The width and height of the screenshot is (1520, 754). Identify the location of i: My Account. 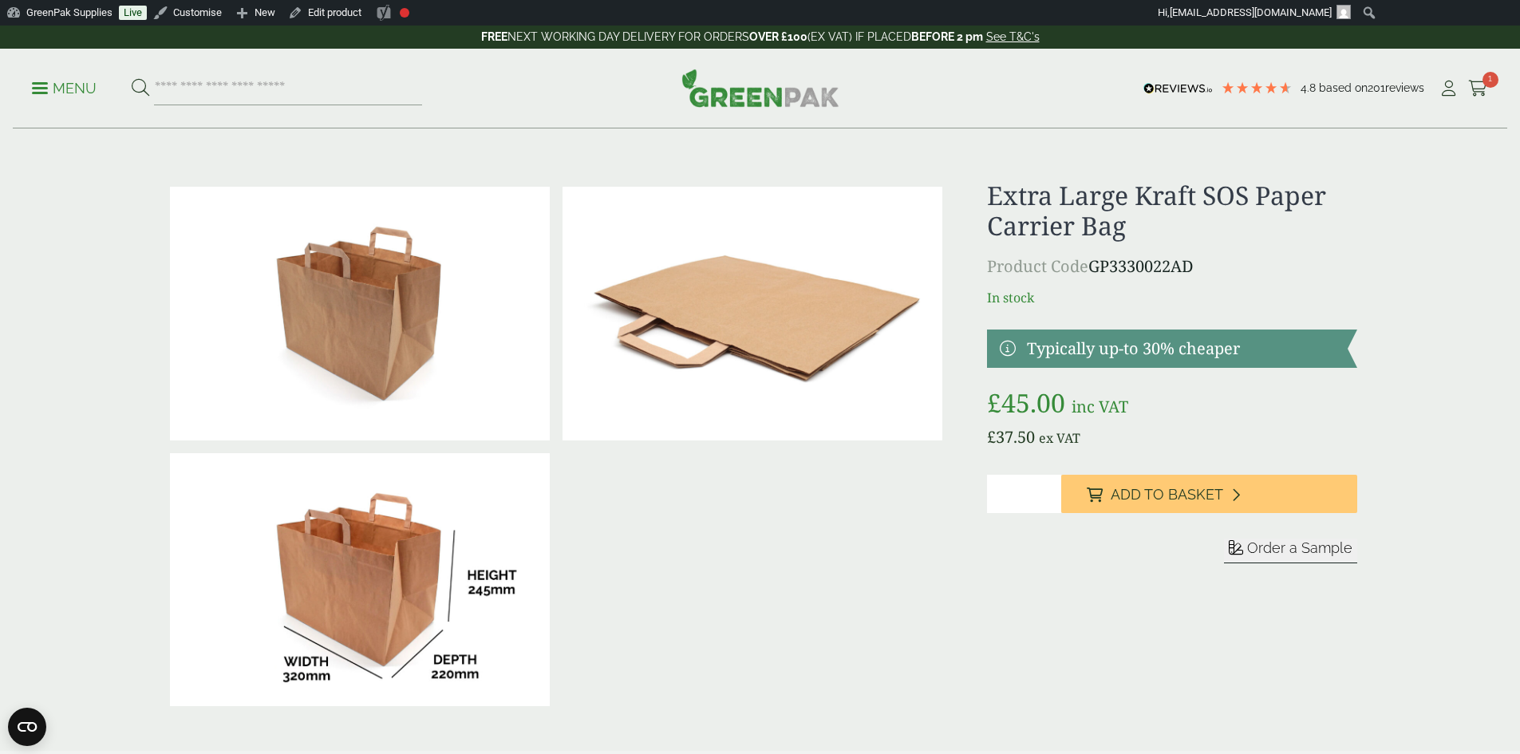
(1448, 89).